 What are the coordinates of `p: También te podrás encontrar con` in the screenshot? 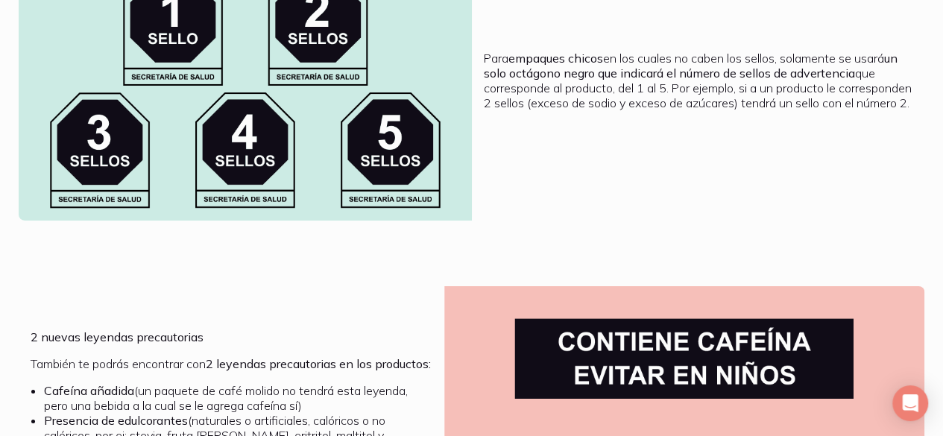 It's located at (231, 364).